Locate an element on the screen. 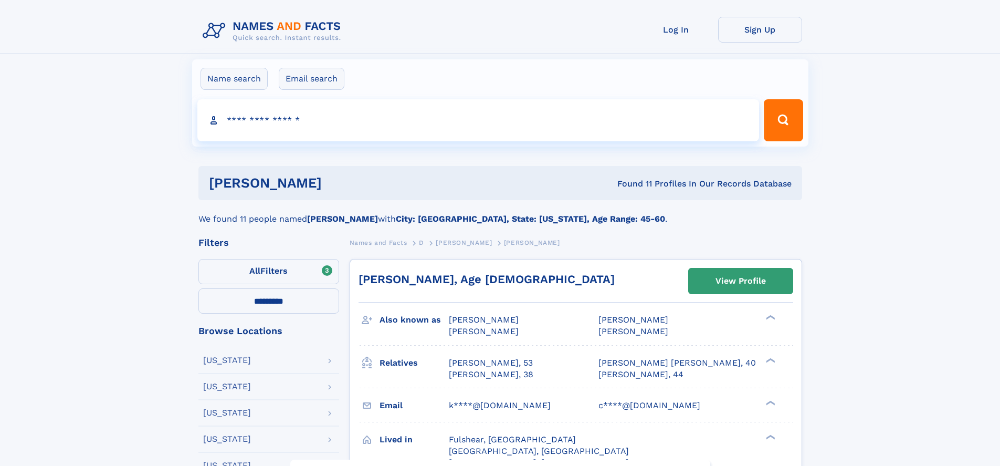  div: Browse Locations is located at coordinates (269, 331).